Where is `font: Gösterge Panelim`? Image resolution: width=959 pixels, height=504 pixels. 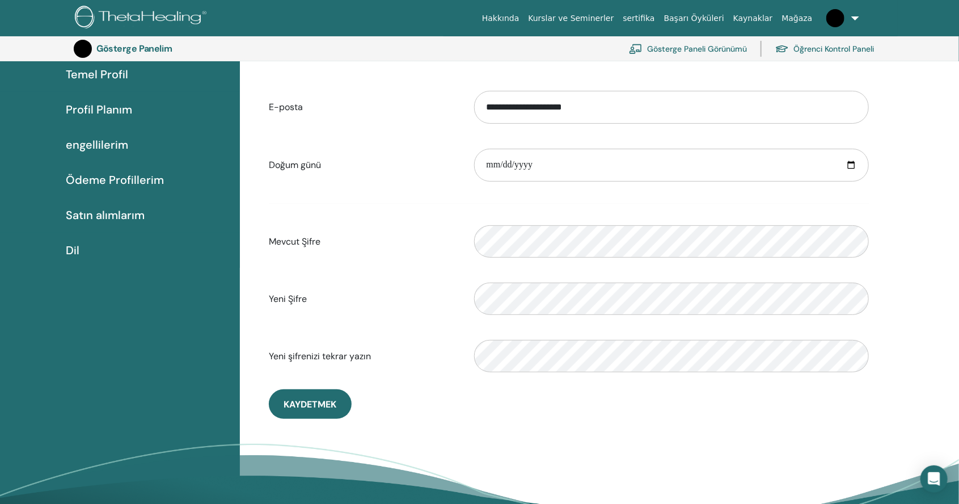
font: Gösterge Panelim is located at coordinates (134, 48).